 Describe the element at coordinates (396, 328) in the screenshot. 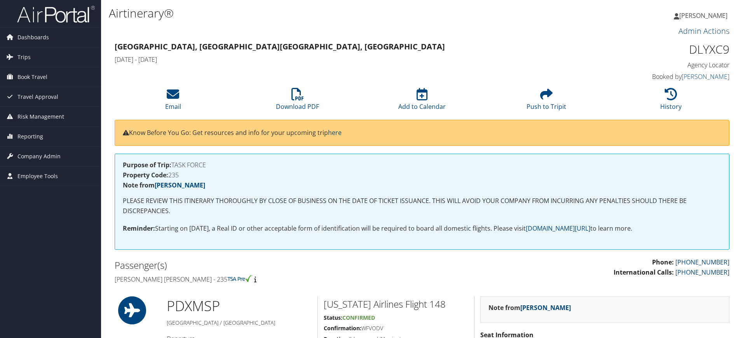

I see `h5: WFVODV` at that location.